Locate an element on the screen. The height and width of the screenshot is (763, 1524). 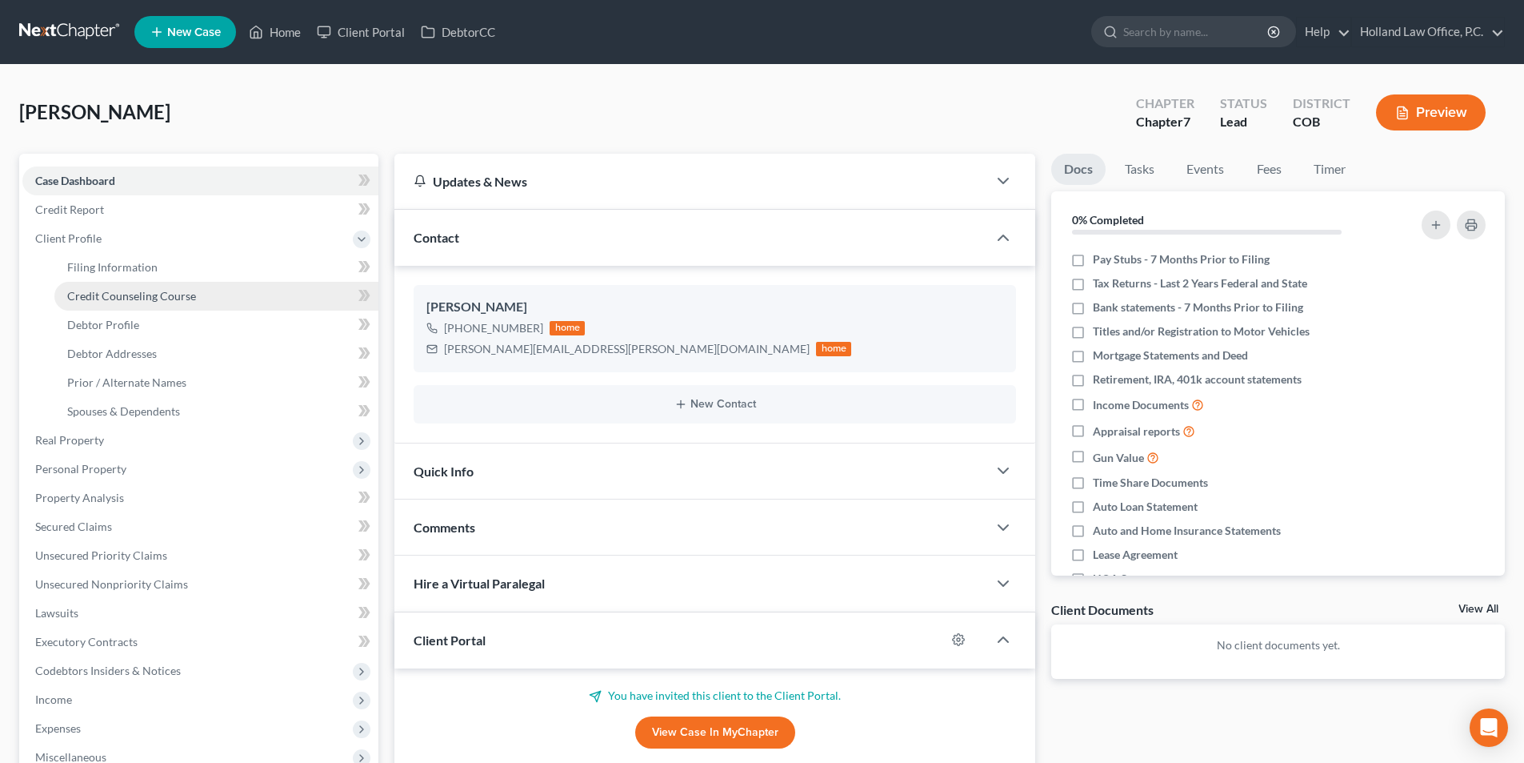
span: Secured Claims is located at coordinates (74, 526).